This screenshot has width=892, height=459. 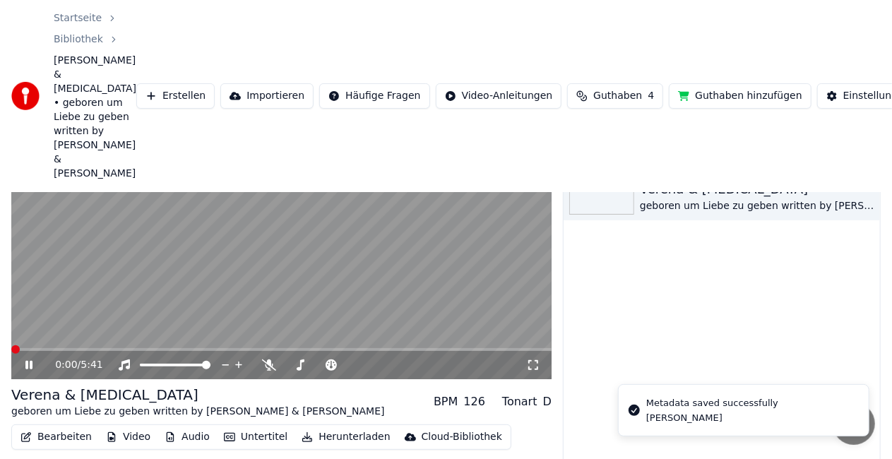 What do you see at coordinates (446, 402) in the screenshot?
I see `div: BPM` at bounding box center [446, 402].